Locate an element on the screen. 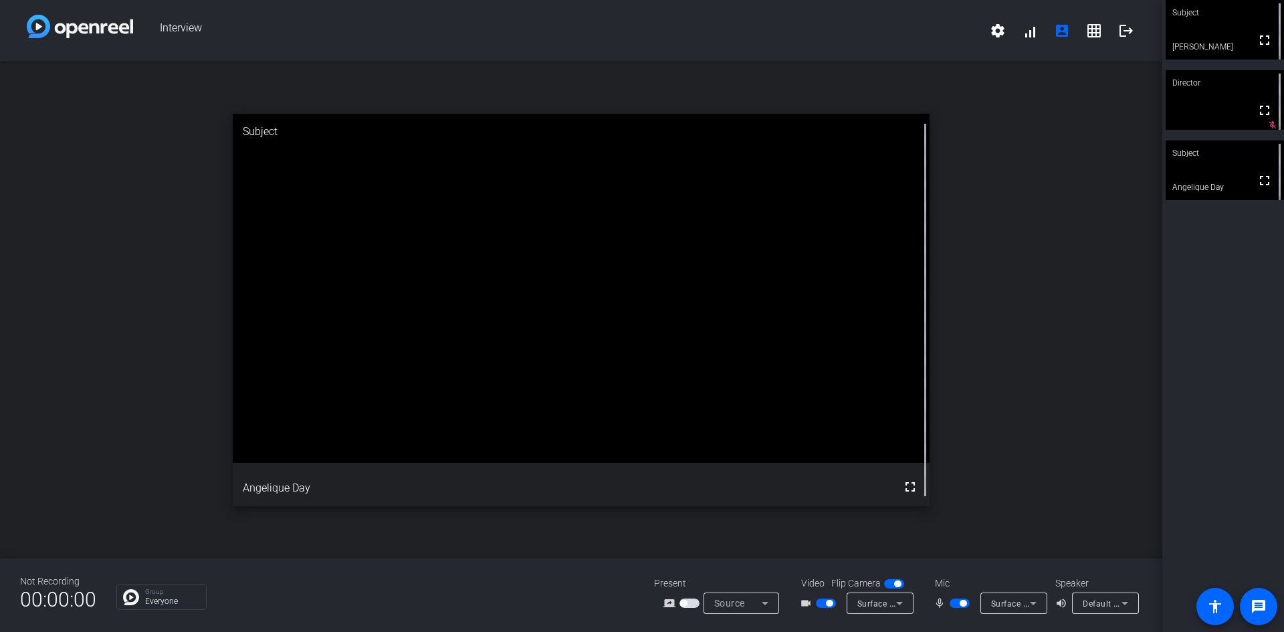  mat-icon: account_box is located at coordinates (1062, 31).